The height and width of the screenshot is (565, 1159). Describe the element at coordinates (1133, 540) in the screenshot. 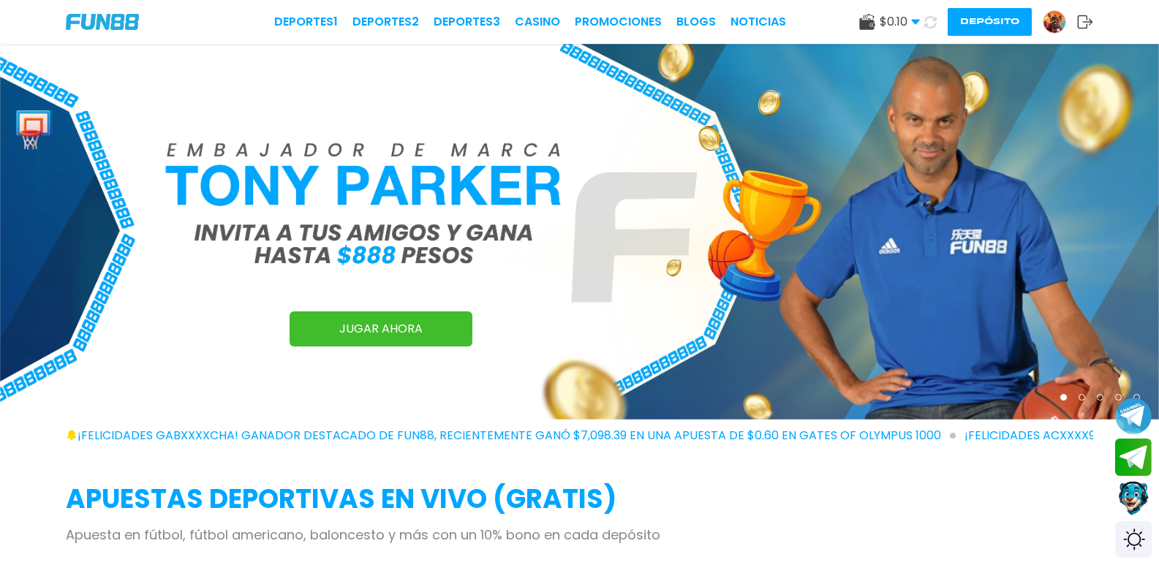

I see `div: Switch theme` at that location.